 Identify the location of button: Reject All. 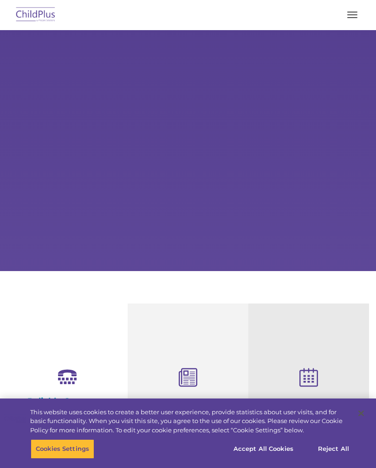
(333, 449).